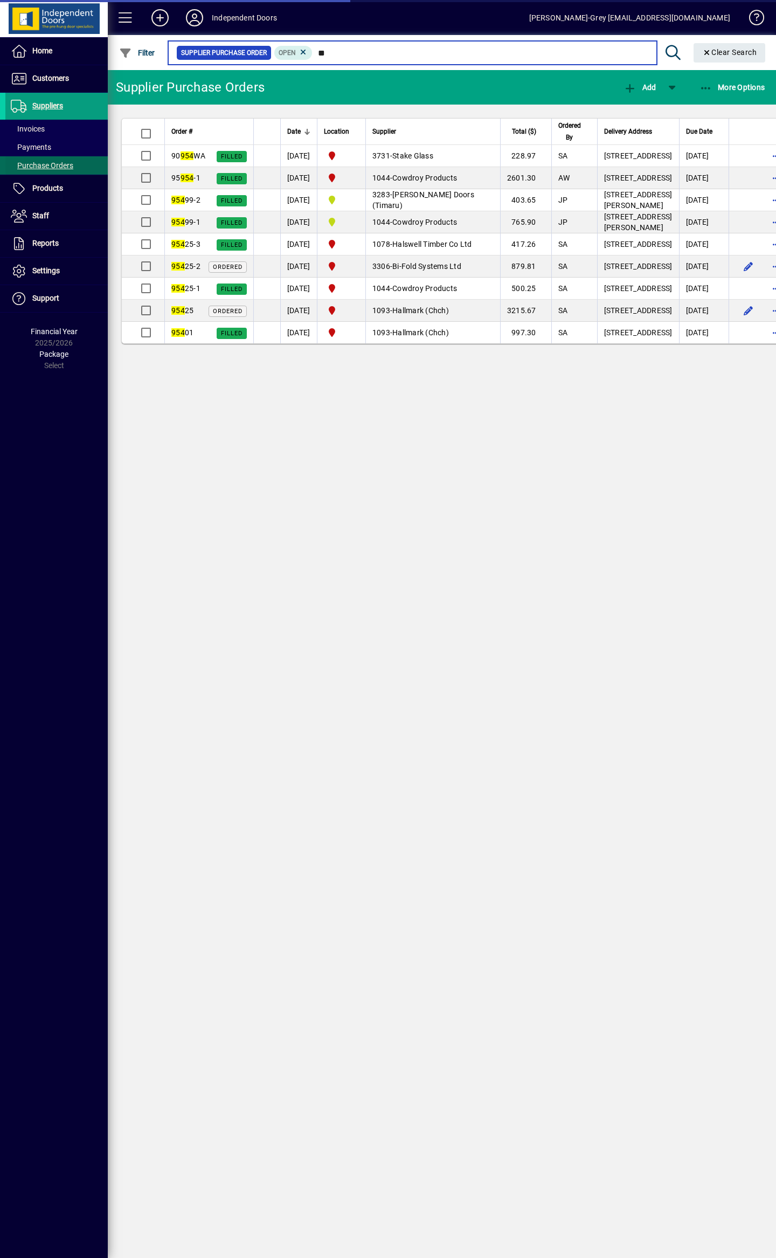 The width and height of the screenshot is (776, 1258). I want to click on span: 1093, so click(381, 333).